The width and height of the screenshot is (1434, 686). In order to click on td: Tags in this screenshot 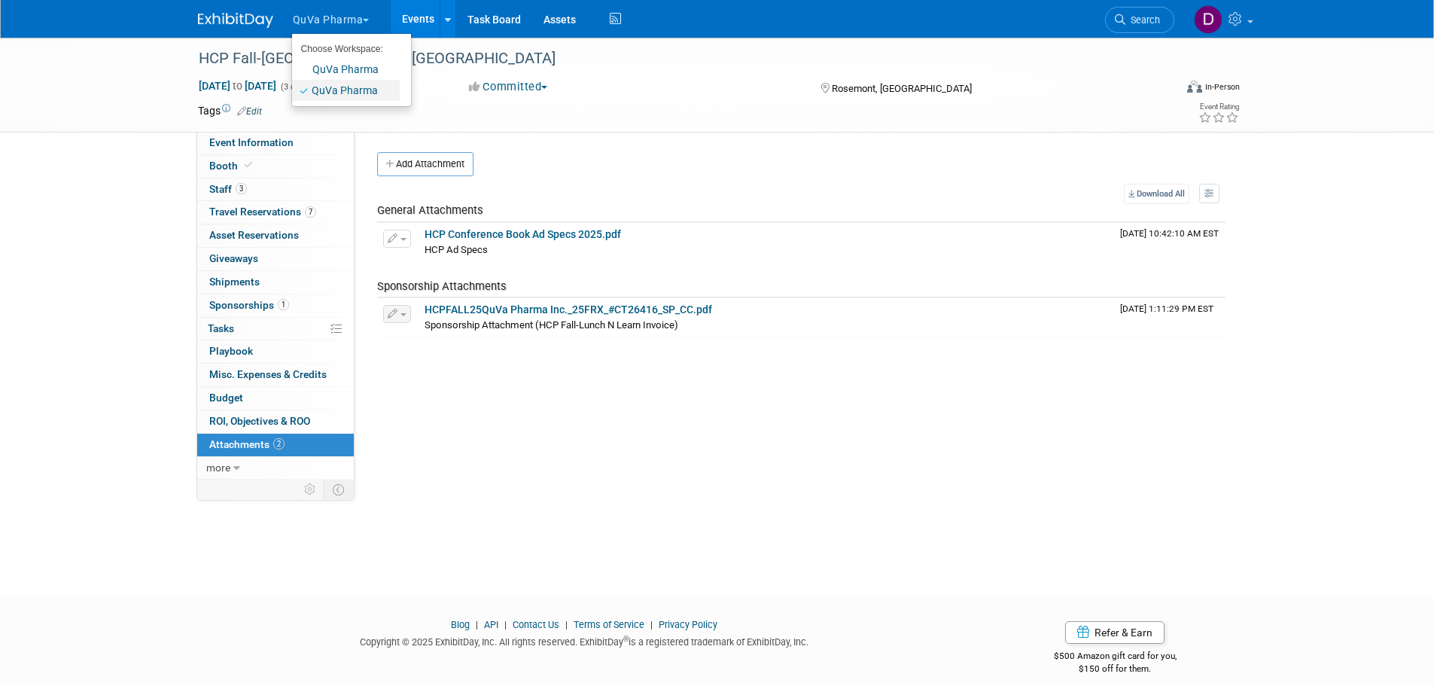, I will do `click(230, 111)`.